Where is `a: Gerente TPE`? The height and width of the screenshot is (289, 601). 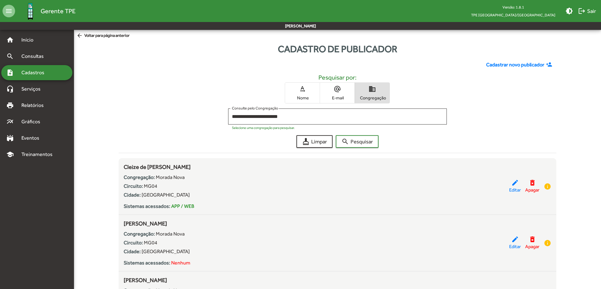 a: Gerente TPE is located at coordinates (45, 11).